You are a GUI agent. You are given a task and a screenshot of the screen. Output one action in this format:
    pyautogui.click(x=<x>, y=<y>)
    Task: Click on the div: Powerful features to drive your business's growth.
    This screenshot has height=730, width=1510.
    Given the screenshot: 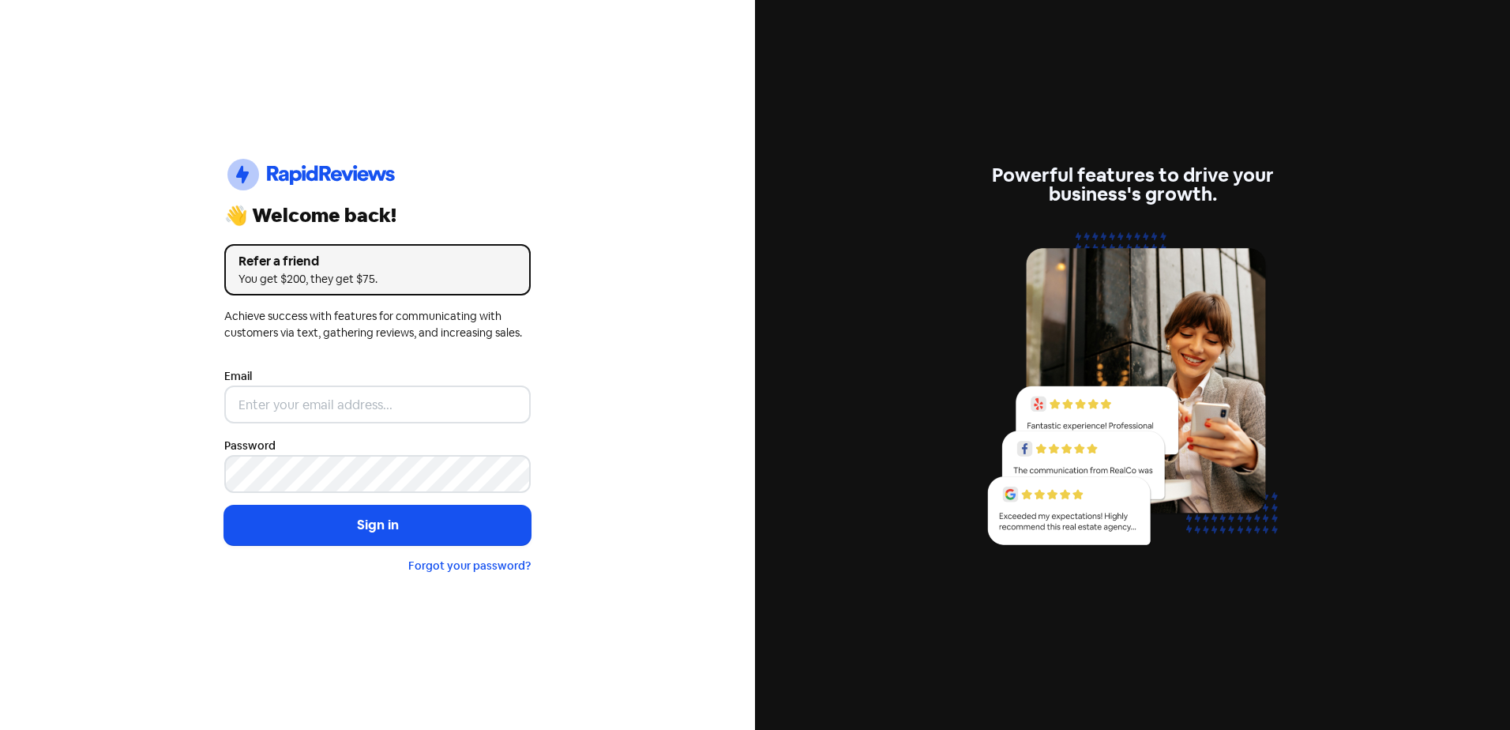 What is the action you would take?
    pyautogui.click(x=1132, y=185)
    